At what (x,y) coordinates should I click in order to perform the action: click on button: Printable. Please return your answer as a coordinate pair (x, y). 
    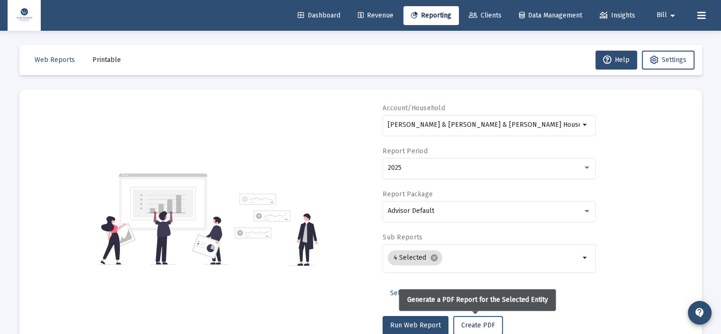
    Looking at the image, I should click on (107, 60).